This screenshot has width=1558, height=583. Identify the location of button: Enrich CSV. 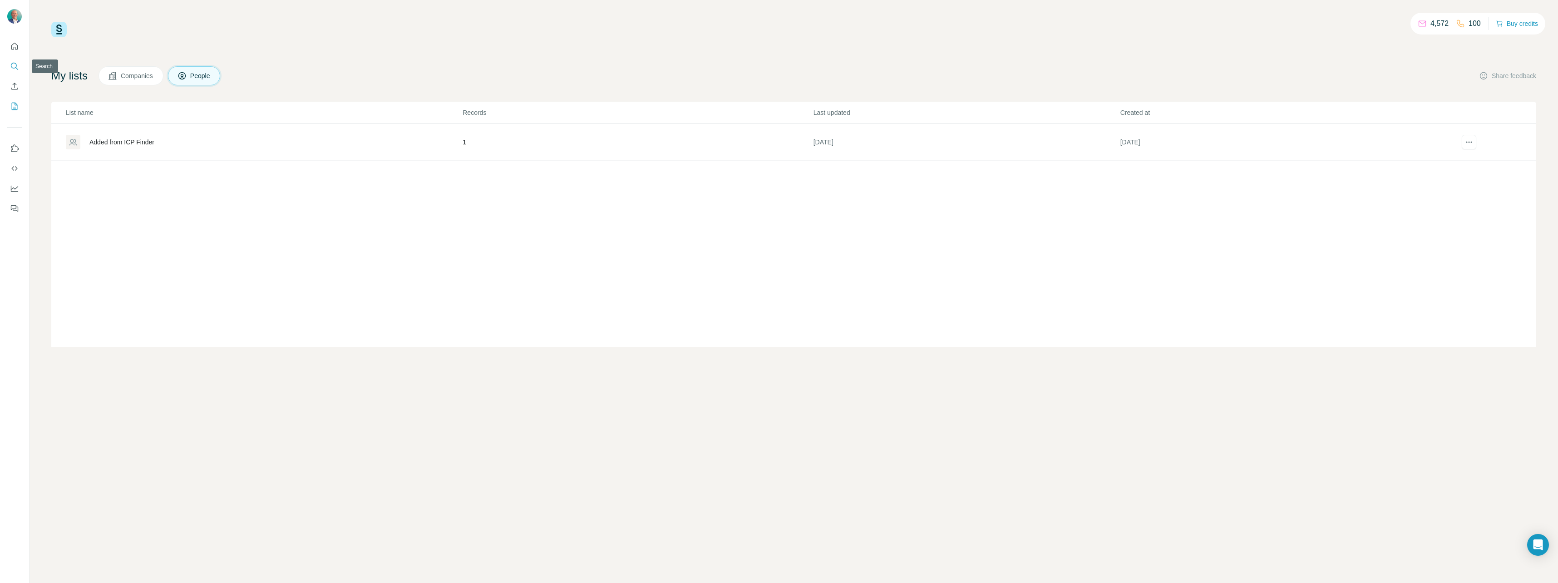
(15, 86).